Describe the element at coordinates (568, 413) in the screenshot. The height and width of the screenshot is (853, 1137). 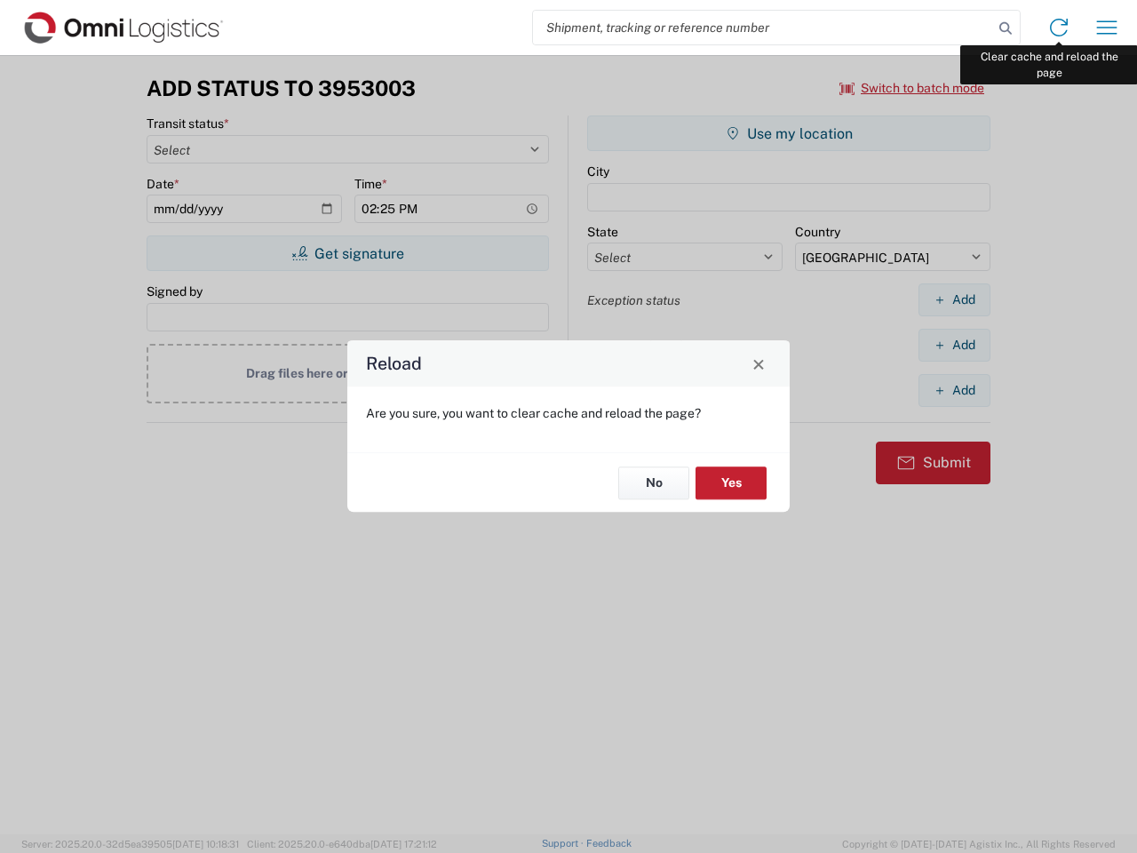
I see `p: Are you sure, you want to clear cache and reload the page?` at that location.